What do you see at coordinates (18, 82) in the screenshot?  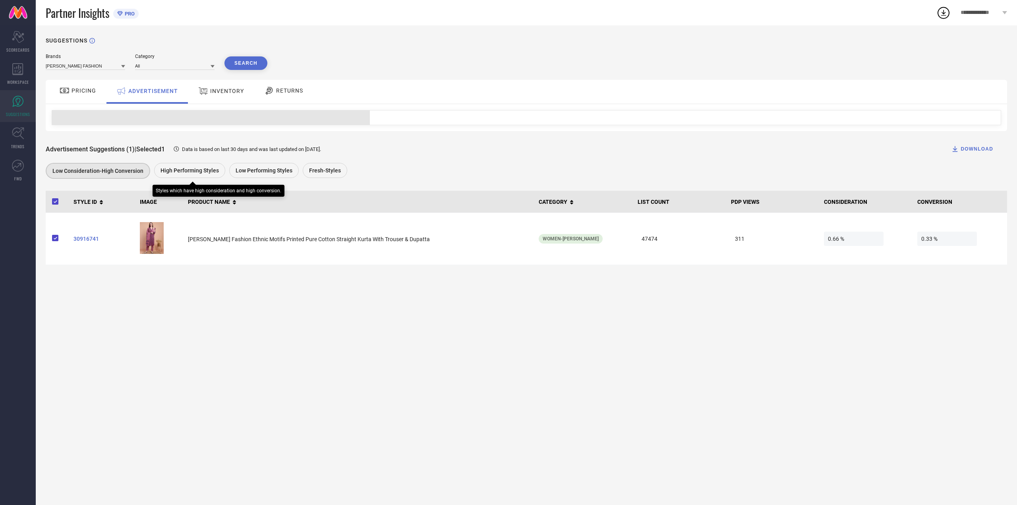 I see `span: WORKSPACE` at bounding box center [18, 82].